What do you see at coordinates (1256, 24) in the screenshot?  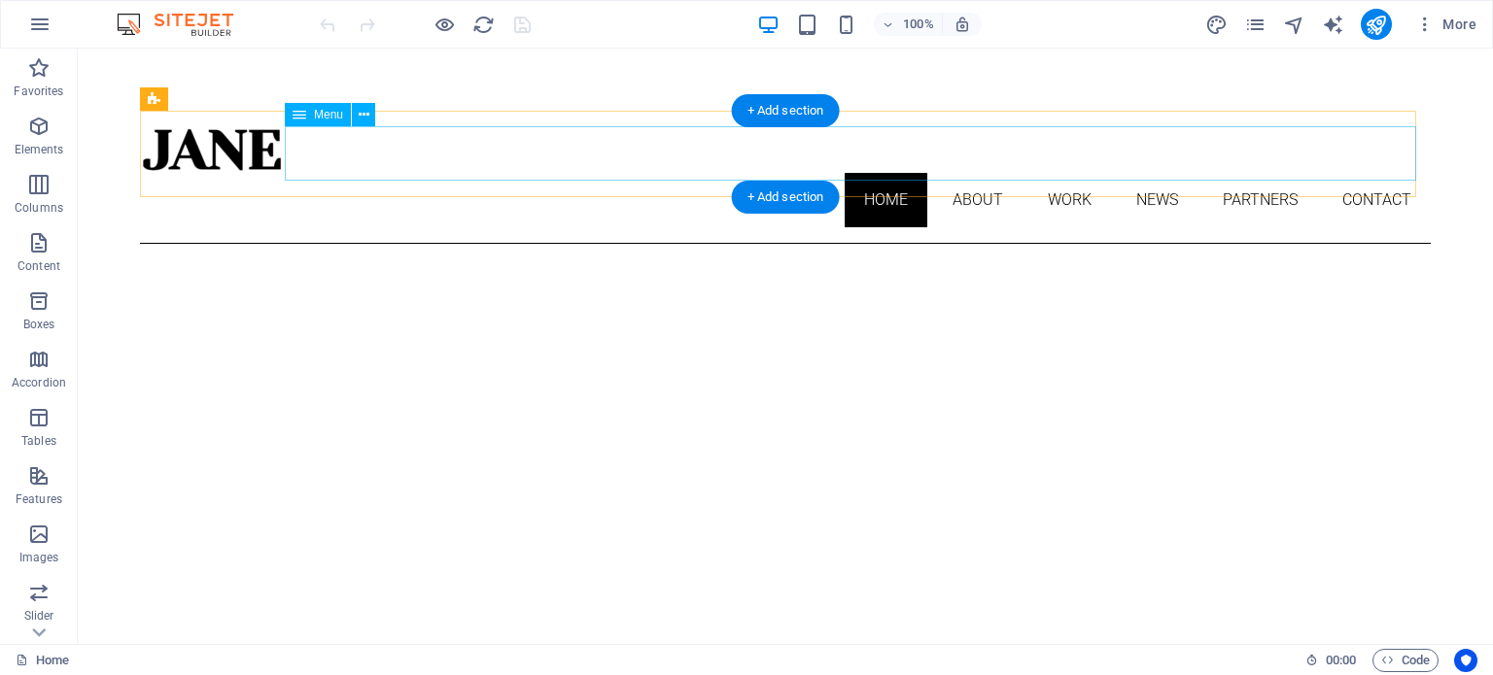 I see `button: pages` at bounding box center [1256, 24].